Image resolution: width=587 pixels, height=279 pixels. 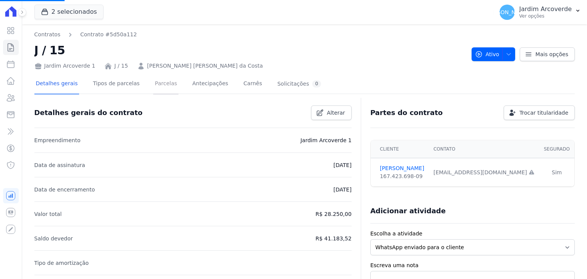 I want to click on p: Valor total, so click(x=48, y=214).